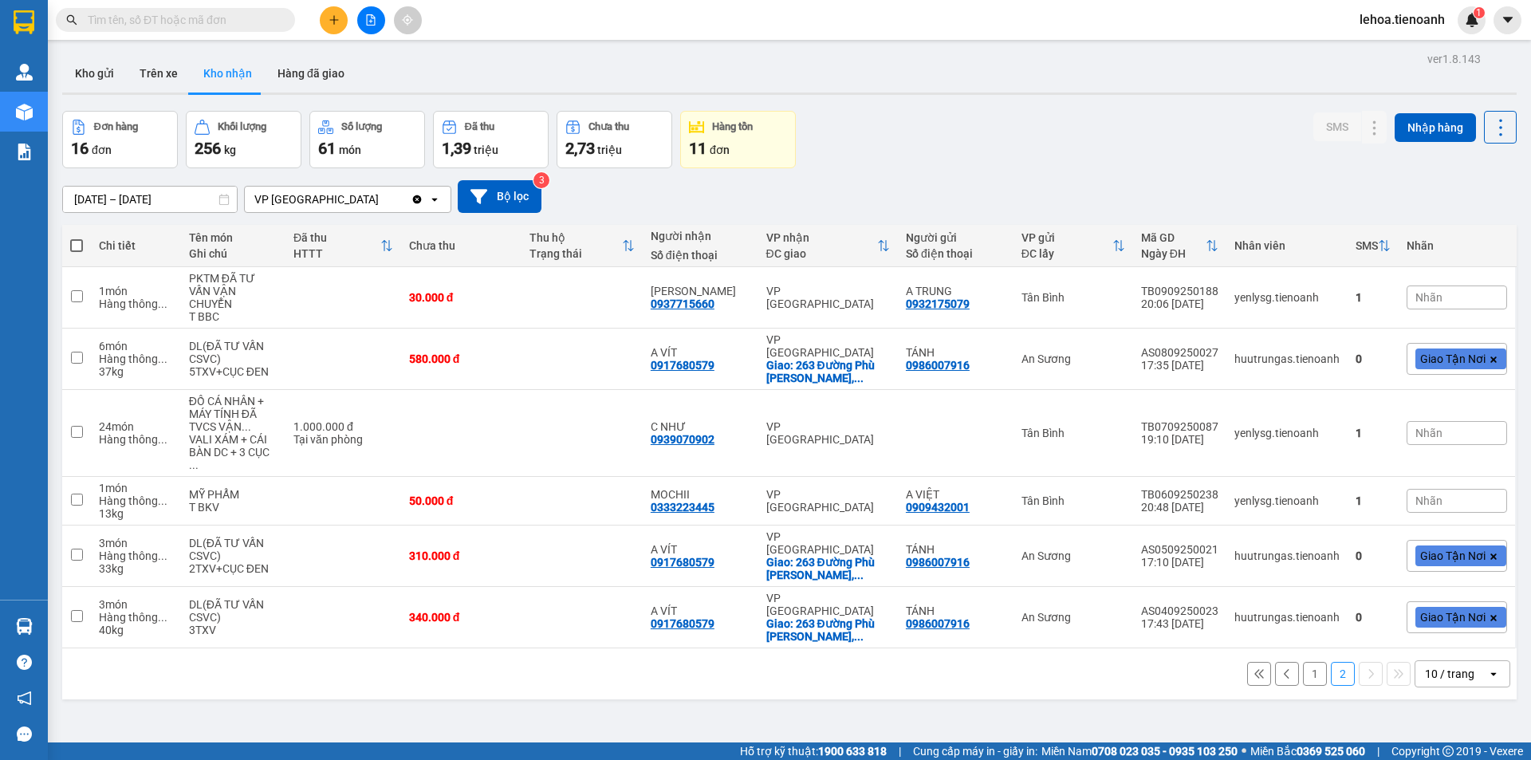 The width and height of the screenshot is (1531, 760). I want to click on div: 3 món, so click(136, 543).